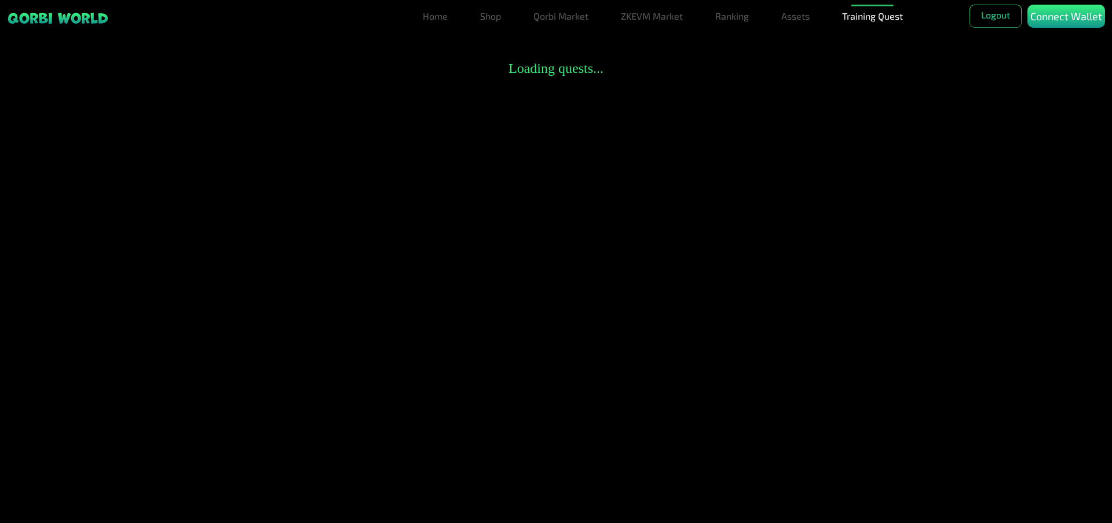 The width and height of the screenshot is (1112, 523). Describe the element at coordinates (872, 16) in the screenshot. I see `a: Training Quest` at that location.